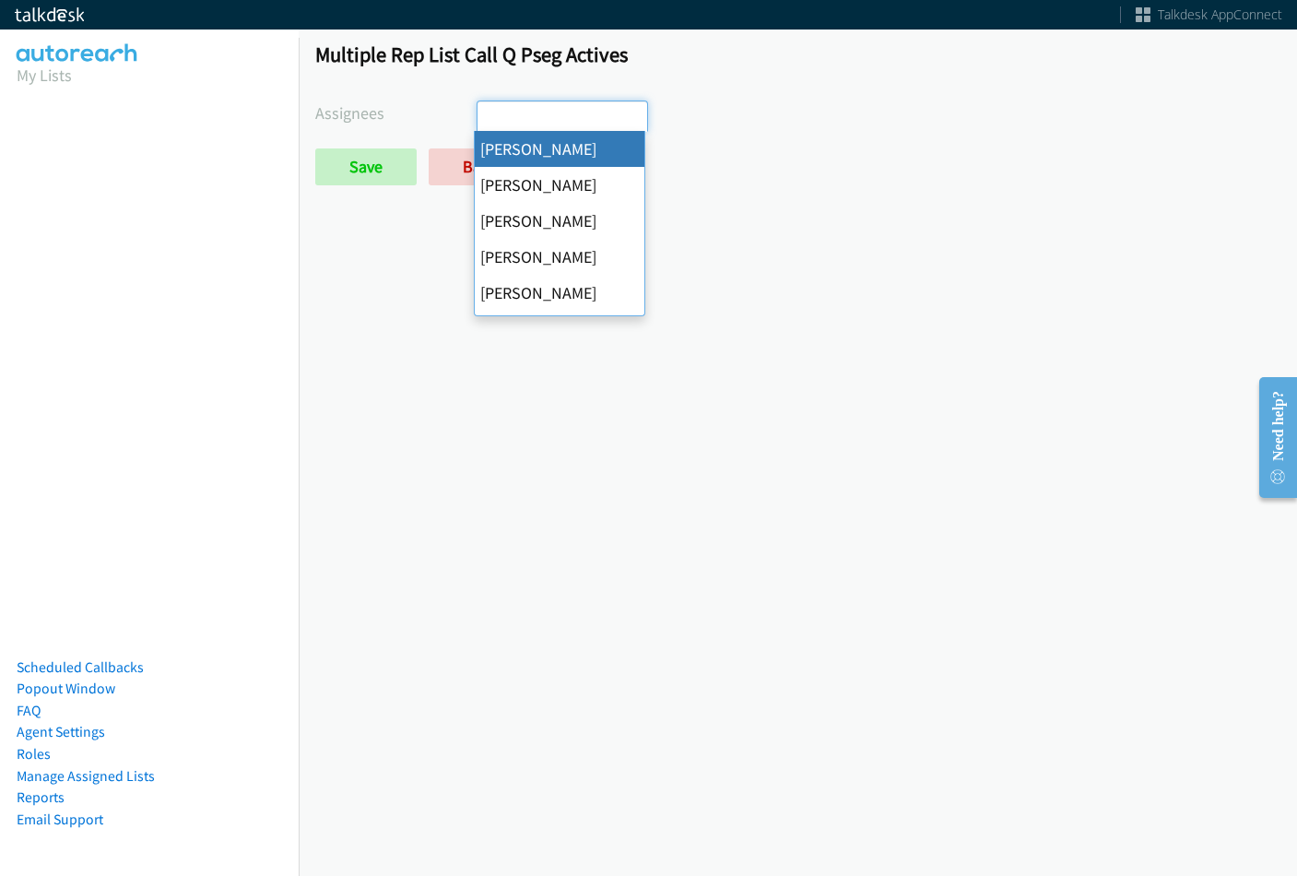  Describe the element at coordinates (29, 710) in the screenshot. I see `a: FAQ` at that location.